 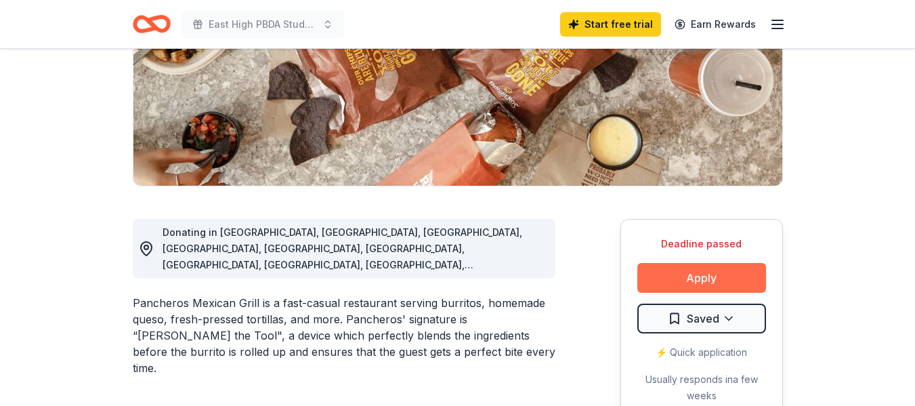 What do you see at coordinates (703, 318) in the screenshot?
I see `span: Saved` at bounding box center [703, 318].